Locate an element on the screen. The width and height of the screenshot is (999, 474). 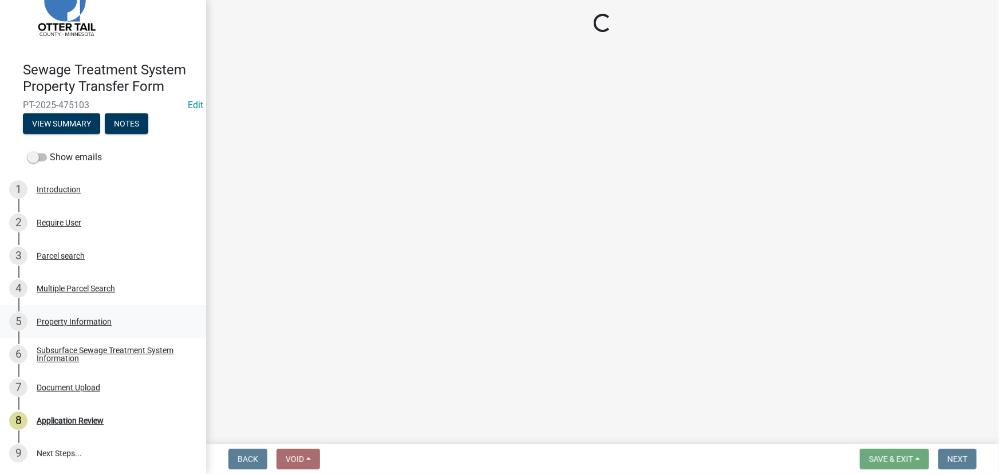
span: Save & Exit is located at coordinates (890, 459).